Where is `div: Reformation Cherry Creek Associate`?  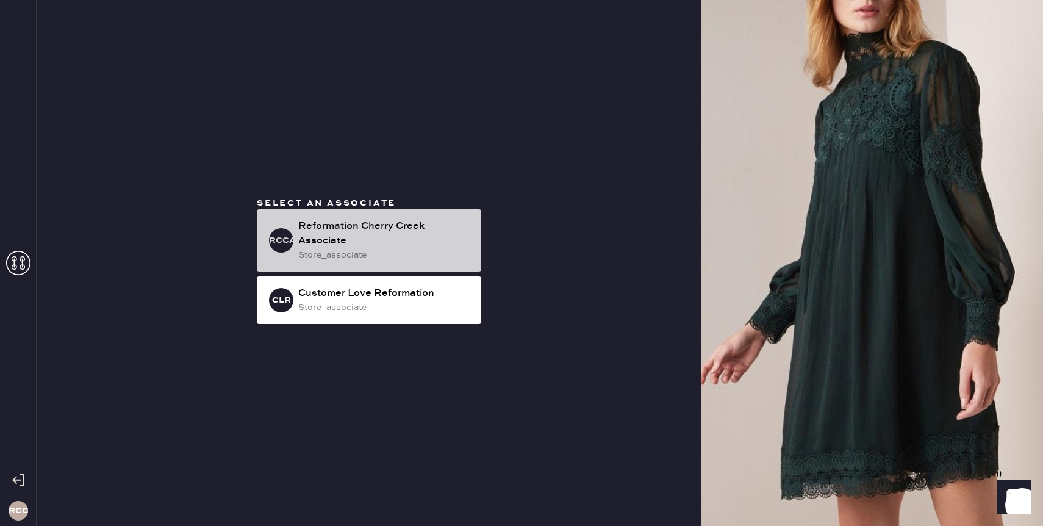 div: Reformation Cherry Creek Associate is located at coordinates (385, 234).